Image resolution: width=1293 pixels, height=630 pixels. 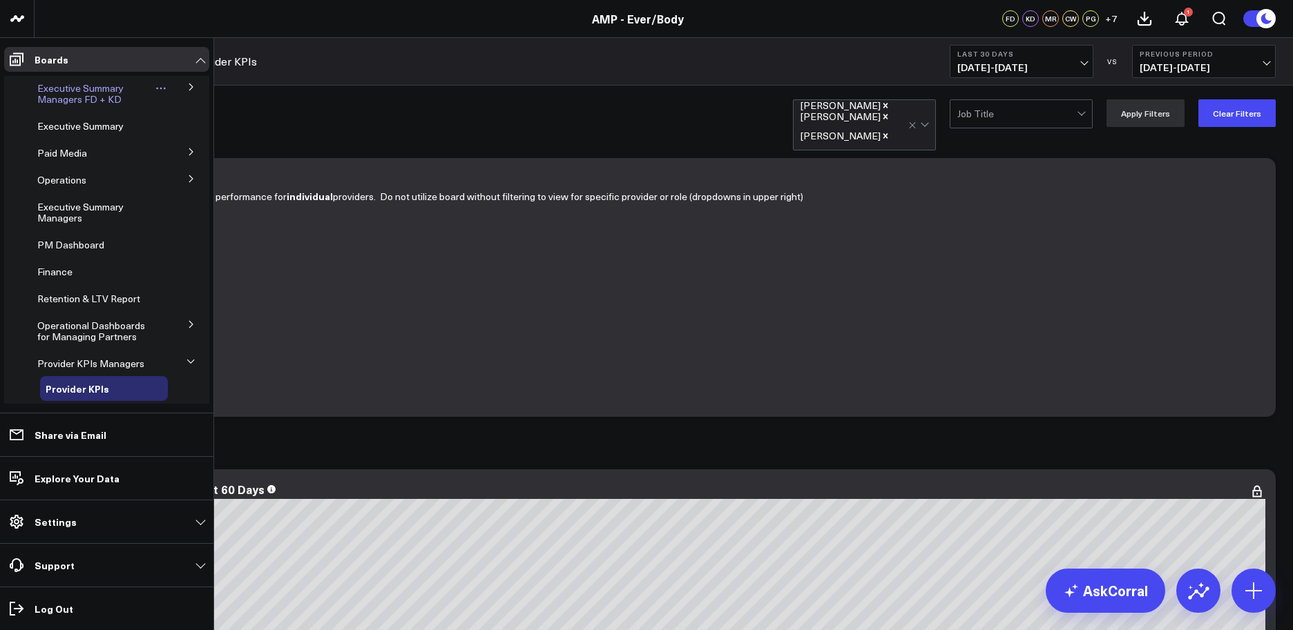 I want to click on b: Last 30 Days, so click(x=1021, y=54).